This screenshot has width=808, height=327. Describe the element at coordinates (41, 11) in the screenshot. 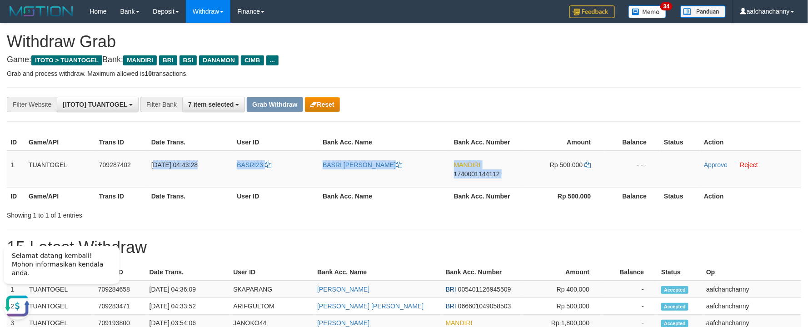

I see `img: MOTION_logo.png` at that location.